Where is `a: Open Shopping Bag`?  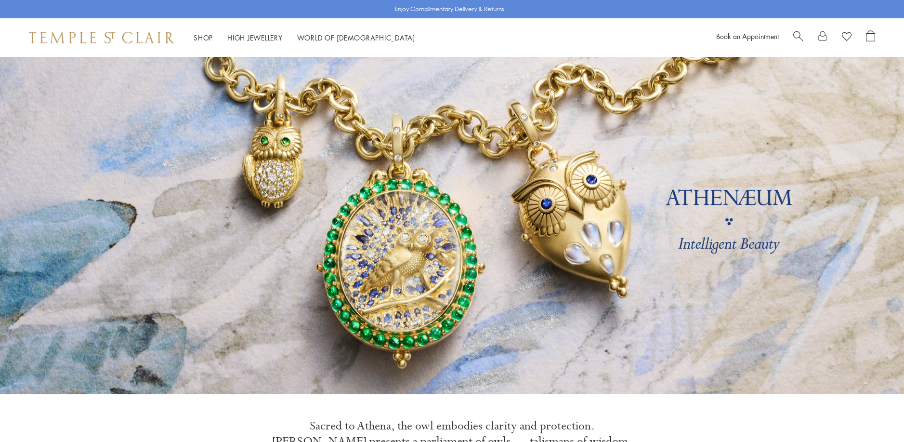 a: Open Shopping Bag is located at coordinates (870, 38).